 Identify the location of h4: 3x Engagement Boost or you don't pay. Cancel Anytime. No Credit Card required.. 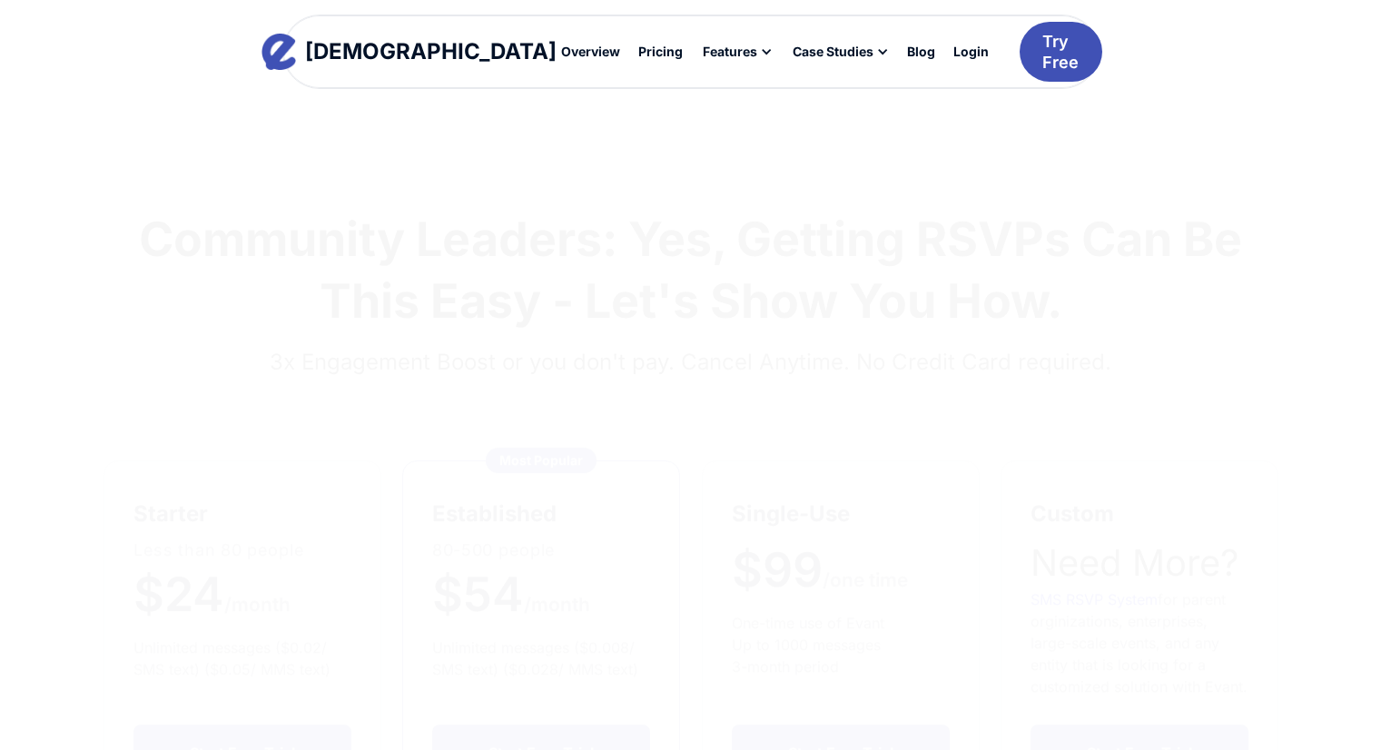
(691, 362).